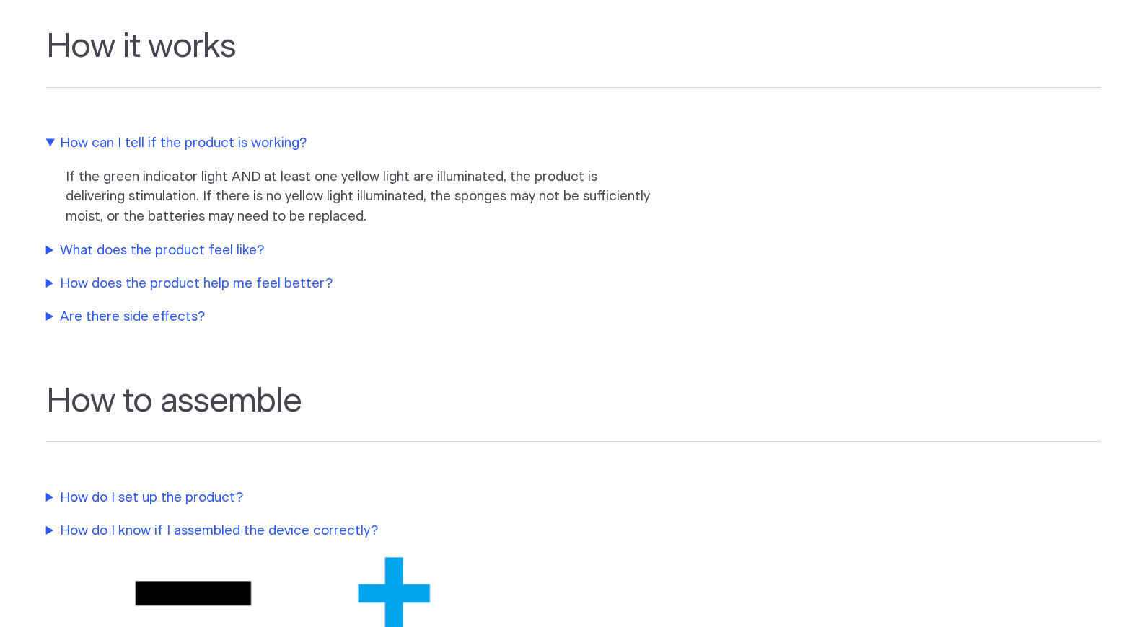  Describe the element at coordinates (573, 413) in the screenshot. I see `h2: How to assemble` at that location.